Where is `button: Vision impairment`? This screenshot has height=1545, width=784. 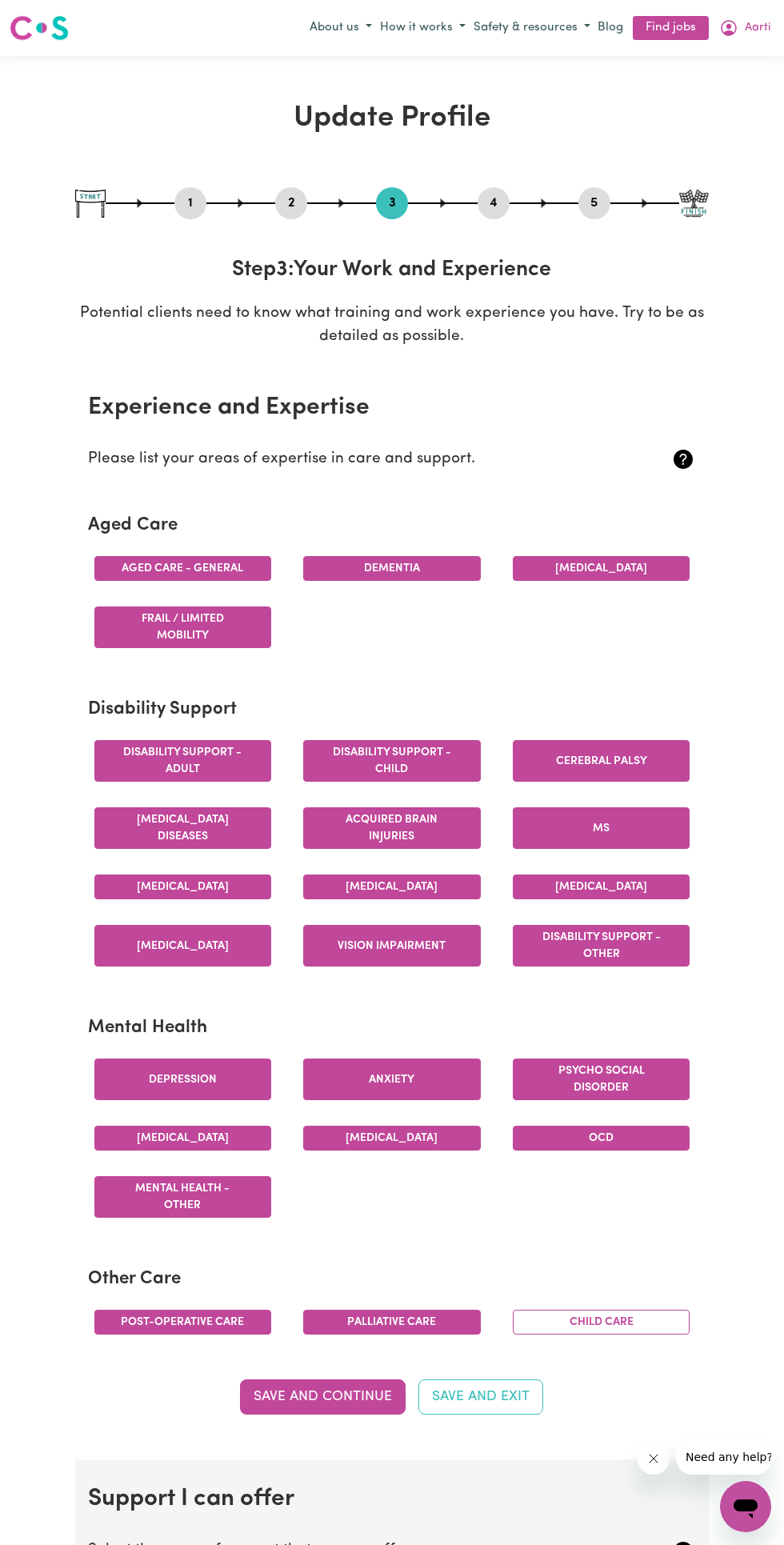 button: Vision impairment is located at coordinates (392, 945).